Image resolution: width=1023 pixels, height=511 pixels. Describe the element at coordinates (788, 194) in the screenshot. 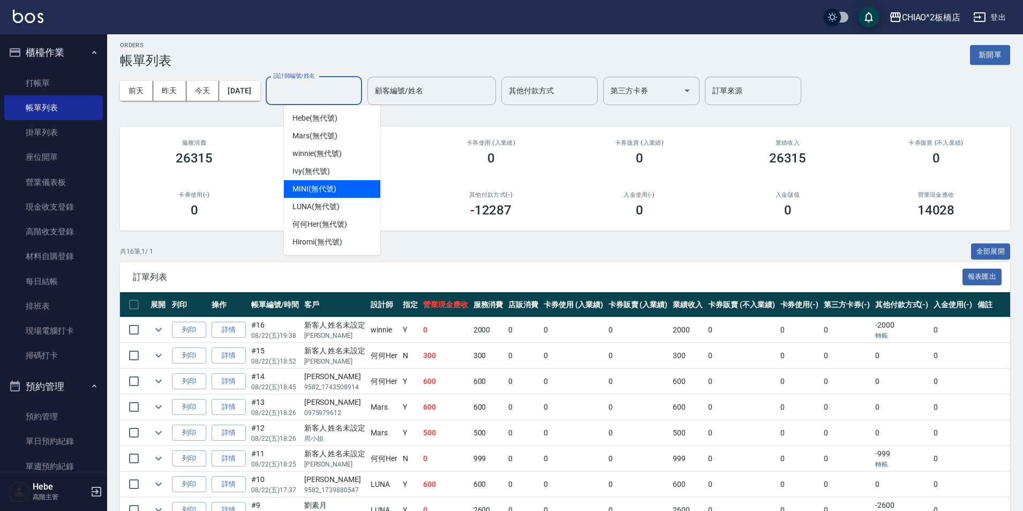

I see `h2: 入金儲值` at that location.